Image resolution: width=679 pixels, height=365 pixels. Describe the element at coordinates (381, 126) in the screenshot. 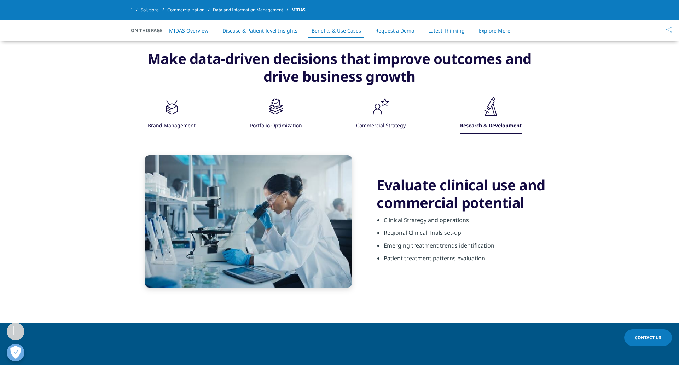

I see `div: Commercial Strategy` at that location.